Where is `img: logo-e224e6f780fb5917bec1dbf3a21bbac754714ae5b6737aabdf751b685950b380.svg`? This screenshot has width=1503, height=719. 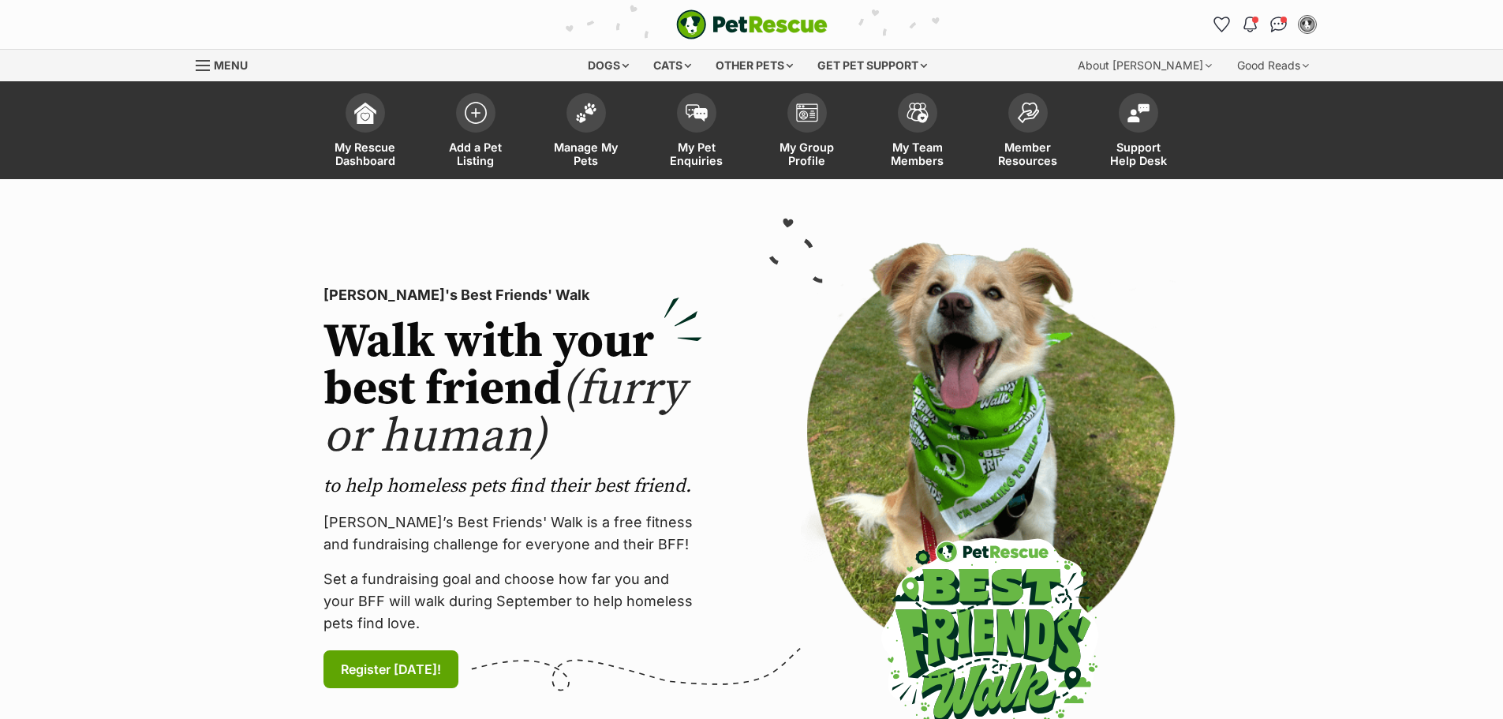 img: logo-e224e6f780fb5917bec1dbf3a21bbac754714ae5b6737aabdf751b685950b380.svg is located at coordinates (752, 24).